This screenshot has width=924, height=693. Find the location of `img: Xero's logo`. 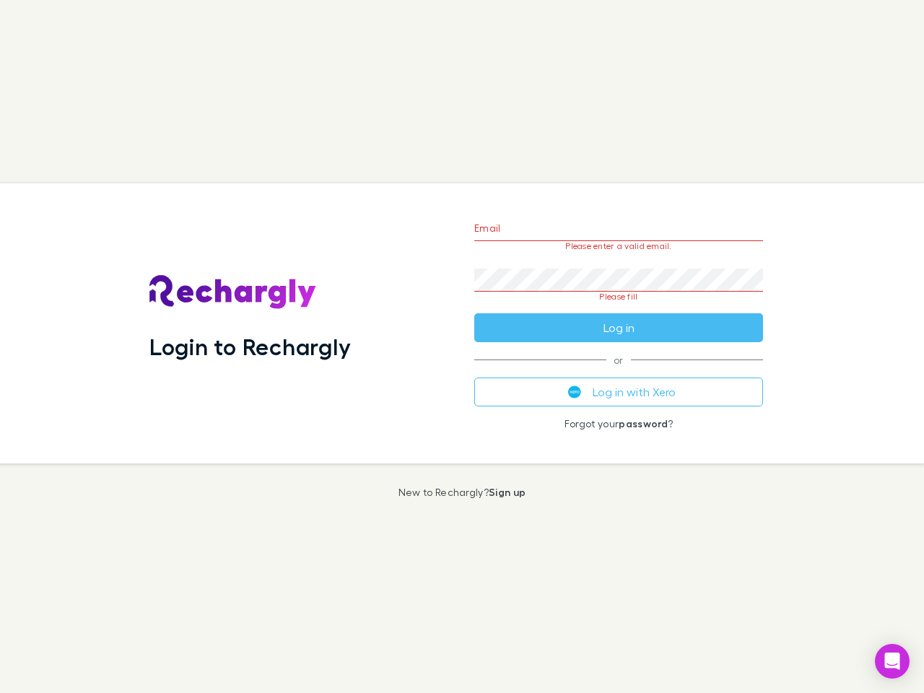

img: Xero's logo is located at coordinates (574, 392).